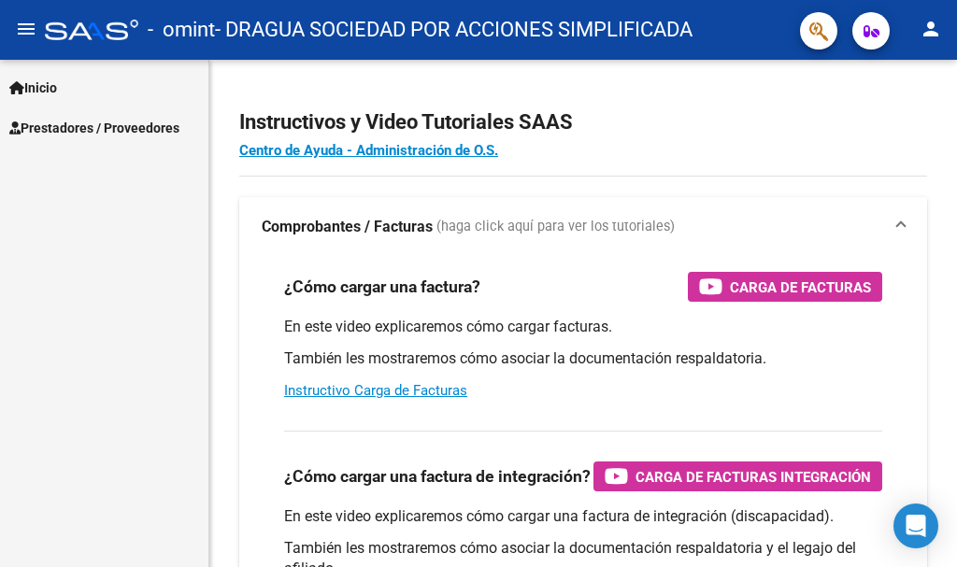  What do you see at coordinates (26, 29) in the screenshot?
I see `mat-icon: menu` at bounding box center [26, 29].